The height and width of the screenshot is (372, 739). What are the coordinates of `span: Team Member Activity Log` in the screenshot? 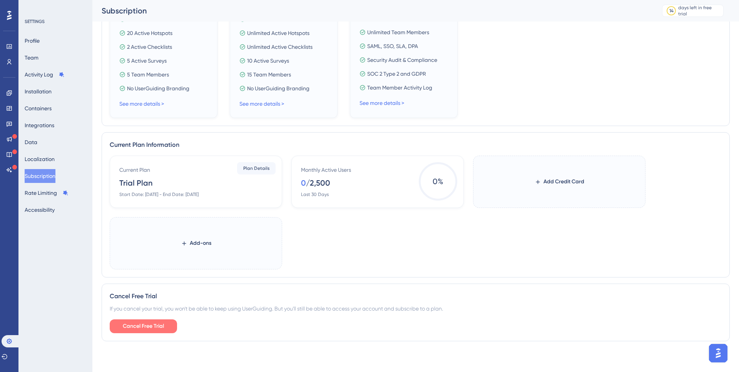 It's located at (399, 88).